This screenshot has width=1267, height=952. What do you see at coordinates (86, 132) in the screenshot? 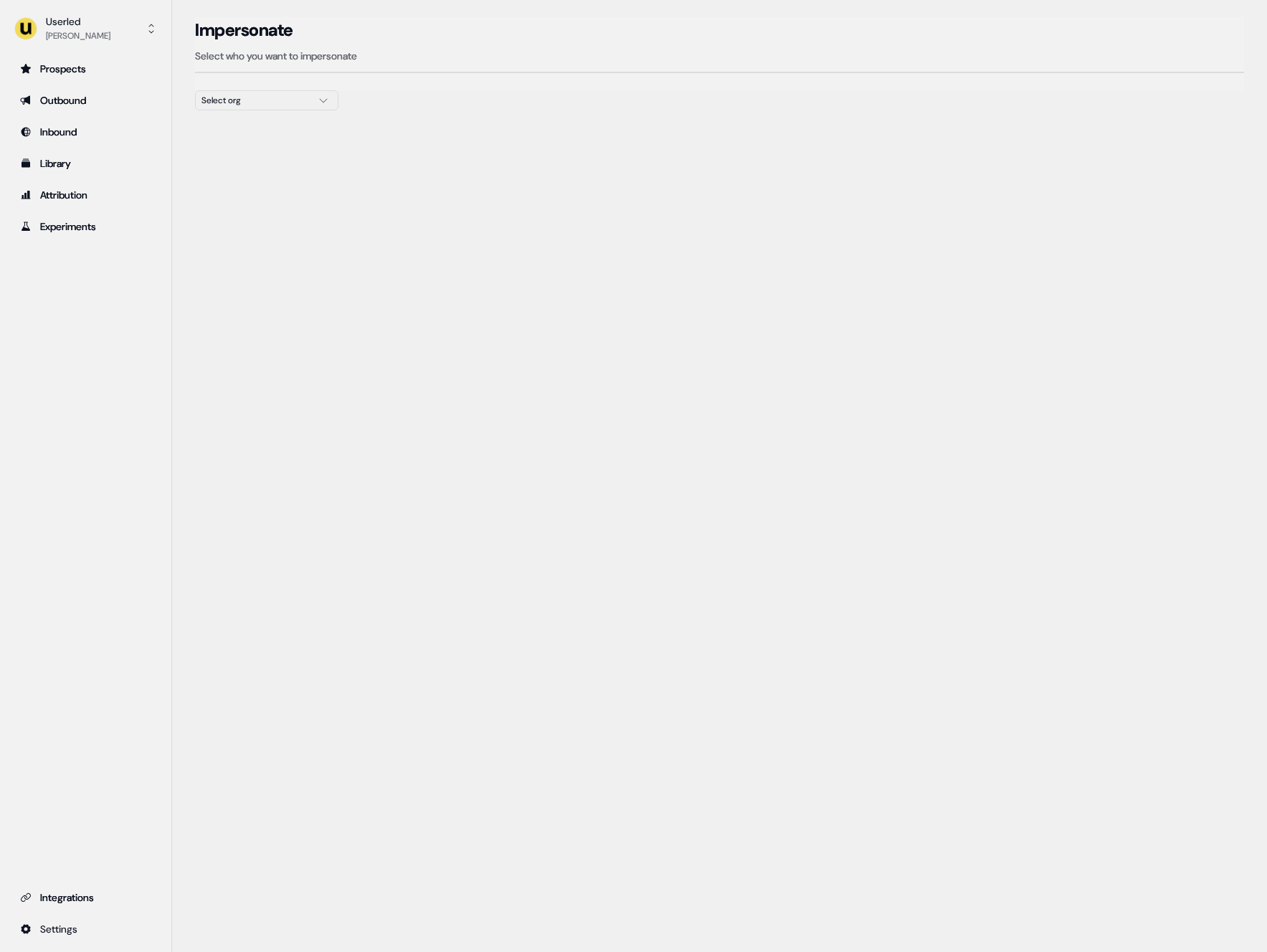
I see `div: Inbound` at bounding box center [86, 132].